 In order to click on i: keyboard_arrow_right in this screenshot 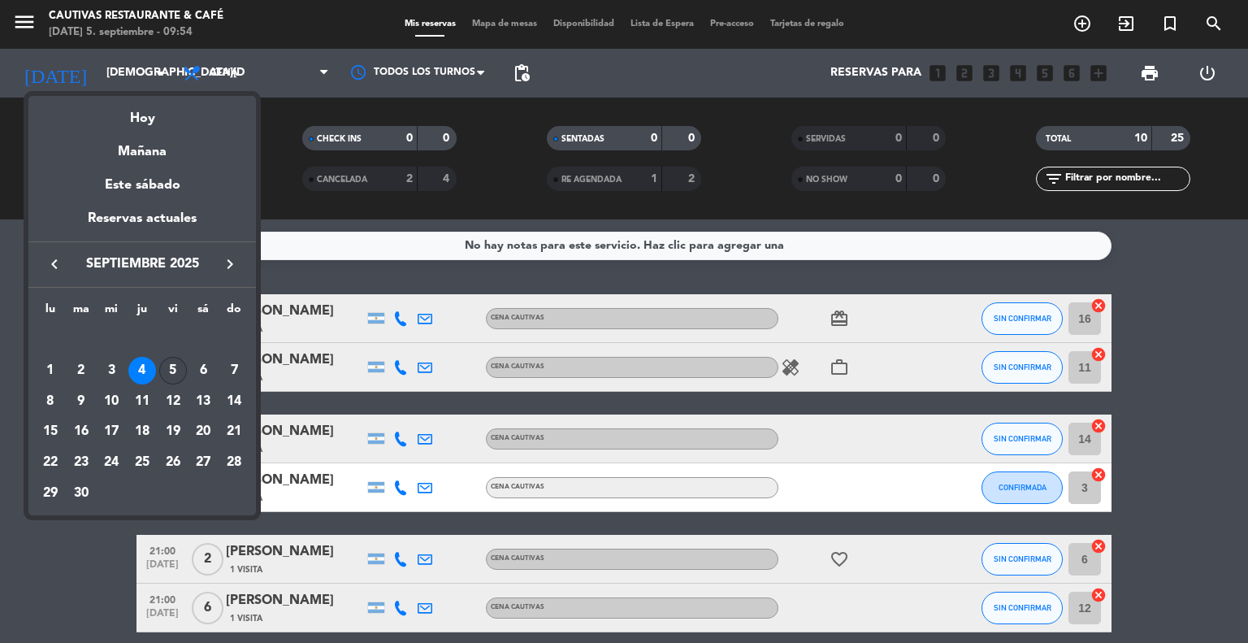, I will do `click(230, 264)`.